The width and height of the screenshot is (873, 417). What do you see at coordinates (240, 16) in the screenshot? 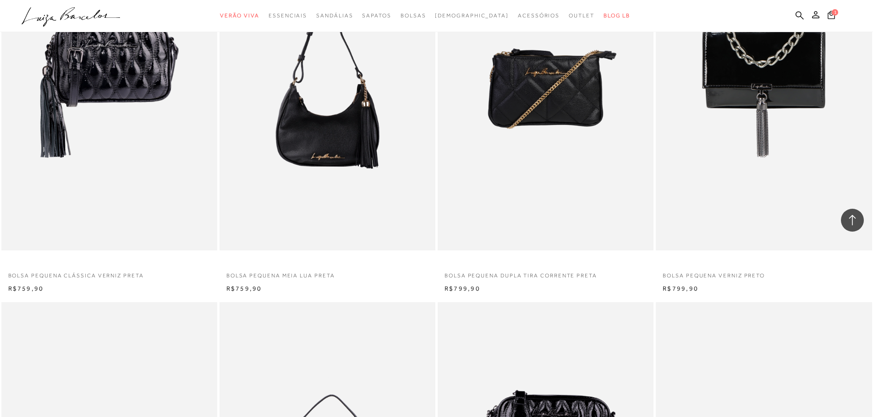
I see `span: Verão Viva` at bounding box center [240, 16].